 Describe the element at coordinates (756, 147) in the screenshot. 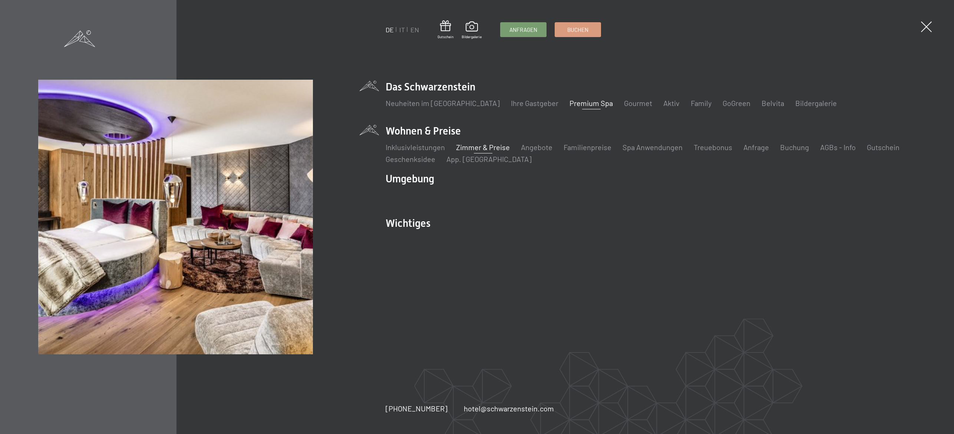

I see `a: Anfrage` at that location.